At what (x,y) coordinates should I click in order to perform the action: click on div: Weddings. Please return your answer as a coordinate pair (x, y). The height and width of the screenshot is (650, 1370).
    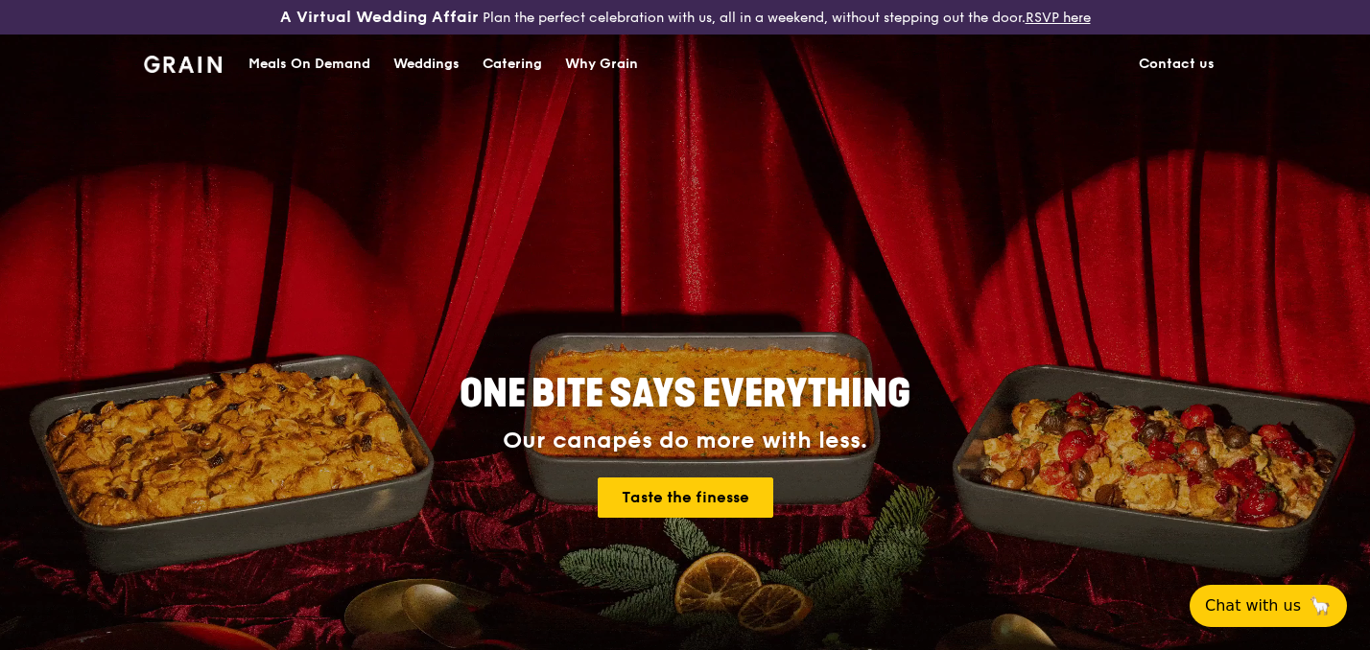
    Looking at the image, I should click on (426, 64).